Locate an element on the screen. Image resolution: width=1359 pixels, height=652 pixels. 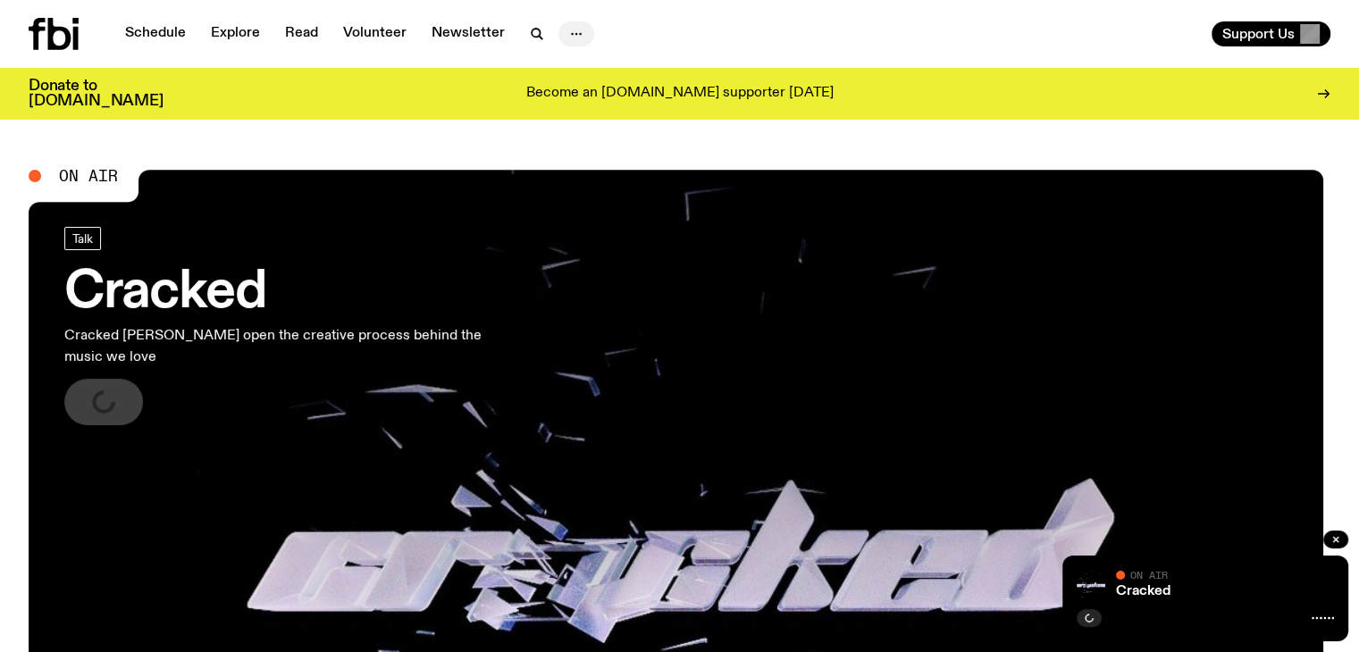
a: Talk is located at coordinates (82, 239).